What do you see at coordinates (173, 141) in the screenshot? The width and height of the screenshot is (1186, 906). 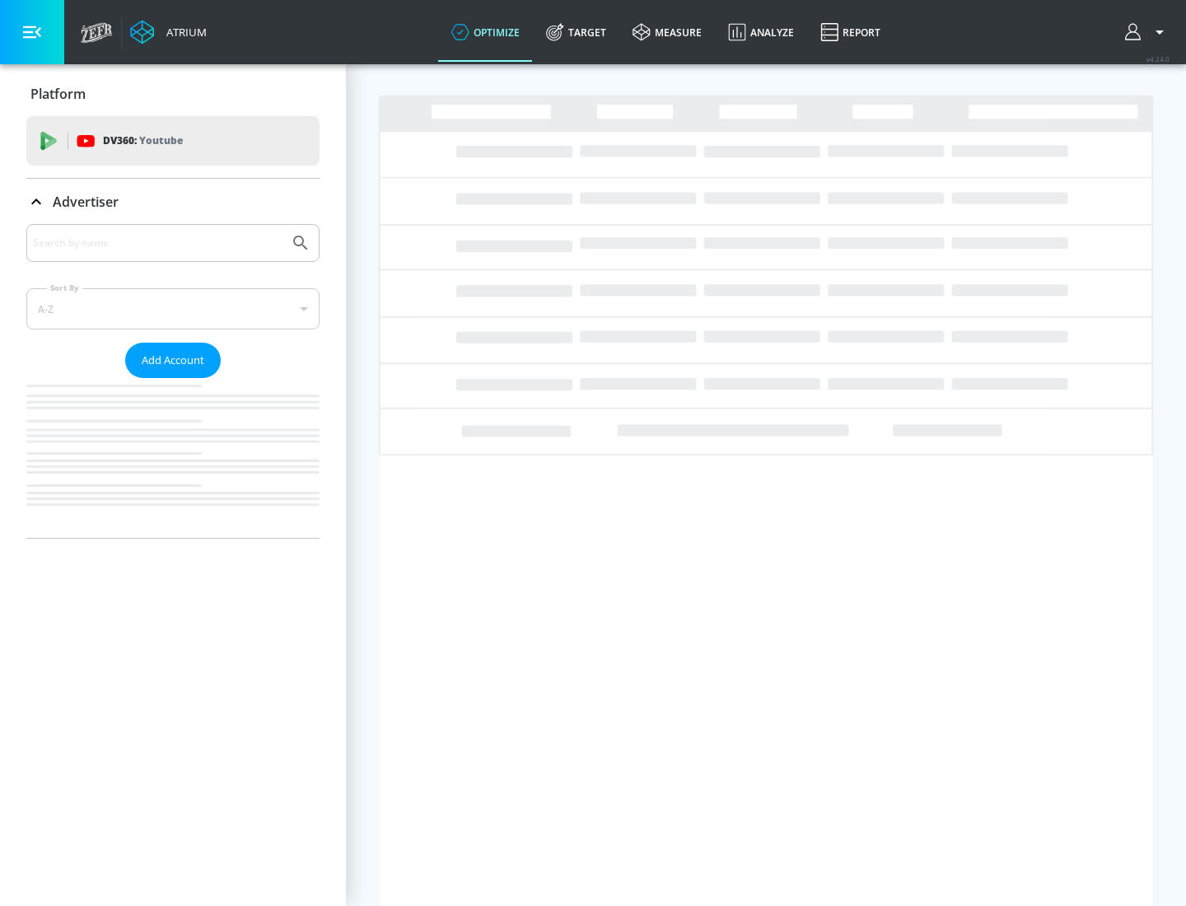 I see `div: DV360: Youtube` at bounding box center [173, 141].